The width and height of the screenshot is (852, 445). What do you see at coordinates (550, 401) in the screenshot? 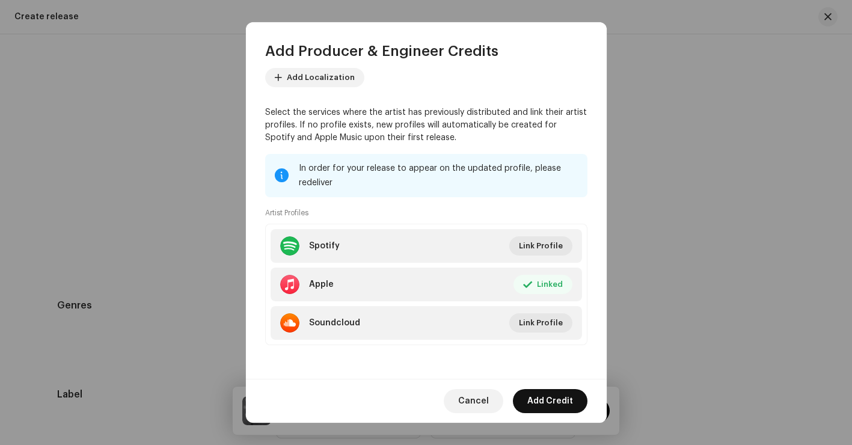
I see `button: Add Credit` at bounding box center [550, 401].